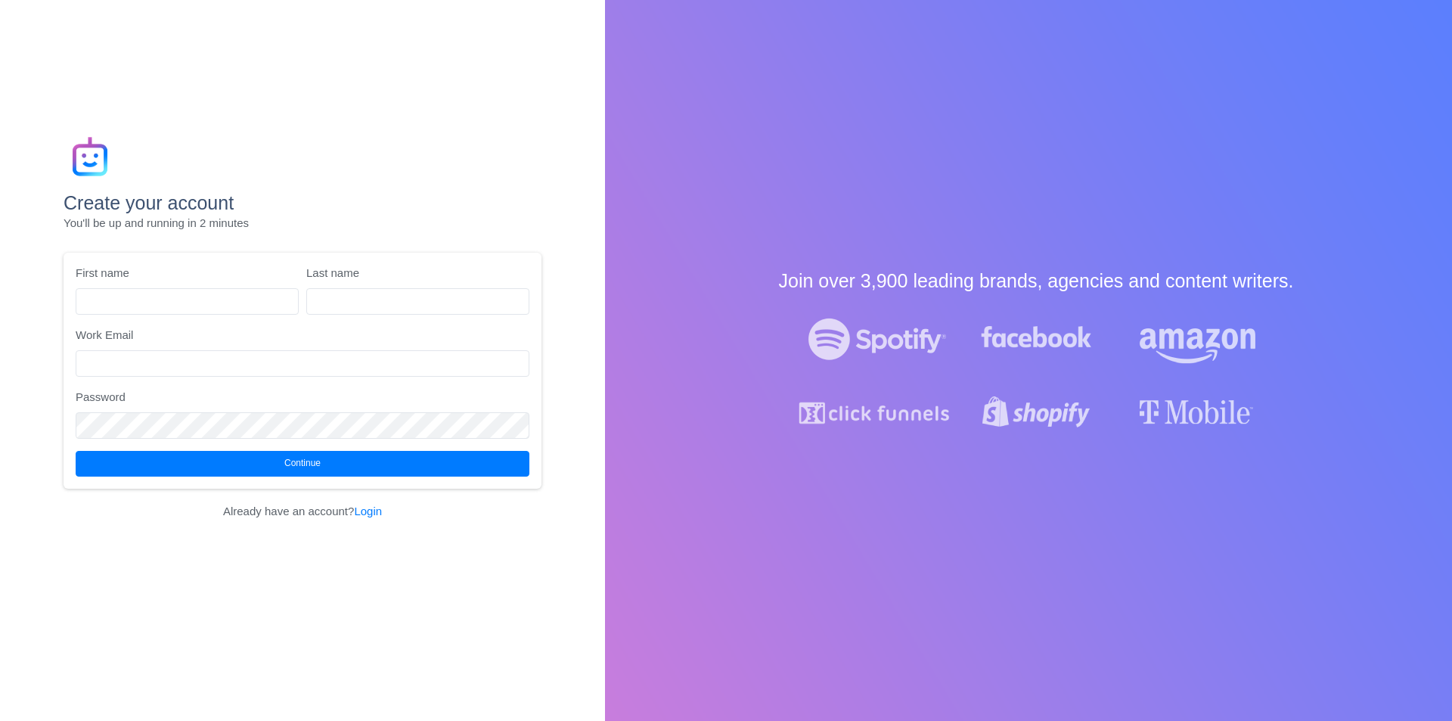  I want to click on label: Last name, so click(333, 273).